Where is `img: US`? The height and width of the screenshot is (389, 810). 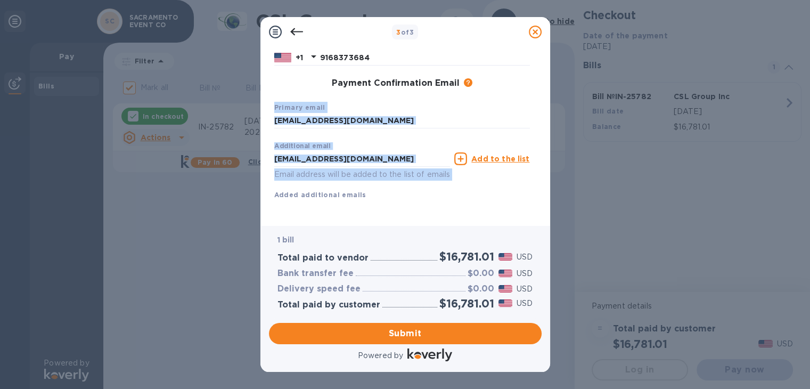
img: US is located at coordinates (283, 57).